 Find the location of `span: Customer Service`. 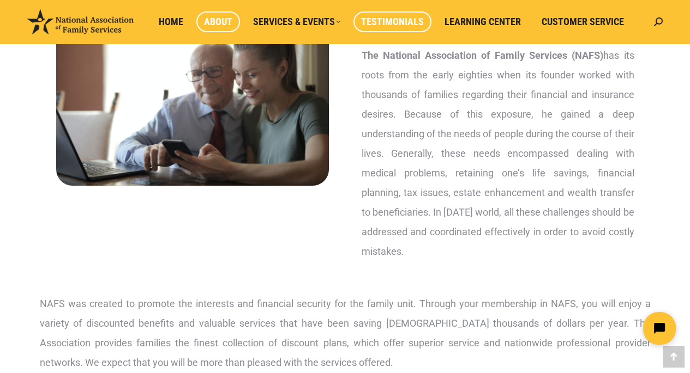

span: Customer Service is located at coordinates (582, 22).